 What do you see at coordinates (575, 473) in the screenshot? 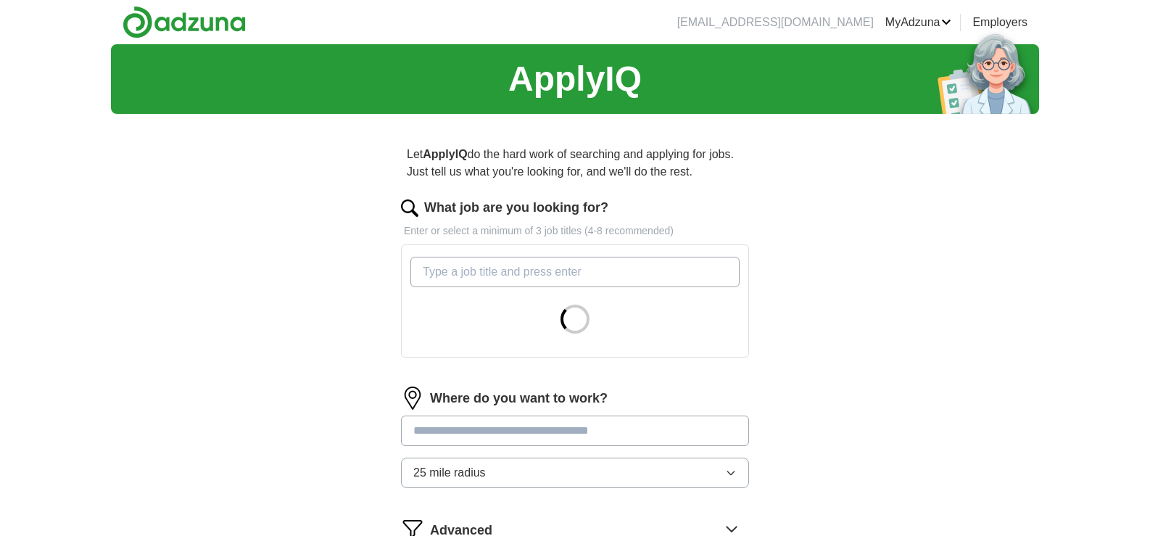
I see `button: 25 mile radius` at bounding box center [575, 473].